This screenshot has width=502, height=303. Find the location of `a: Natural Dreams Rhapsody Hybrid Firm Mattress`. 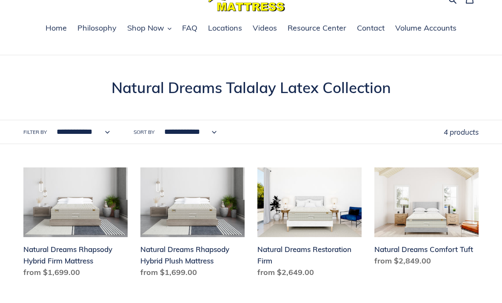

a: Natural Dreams Rhapsody Hybrid Firm Mattress is located at coordinates (75, 224).